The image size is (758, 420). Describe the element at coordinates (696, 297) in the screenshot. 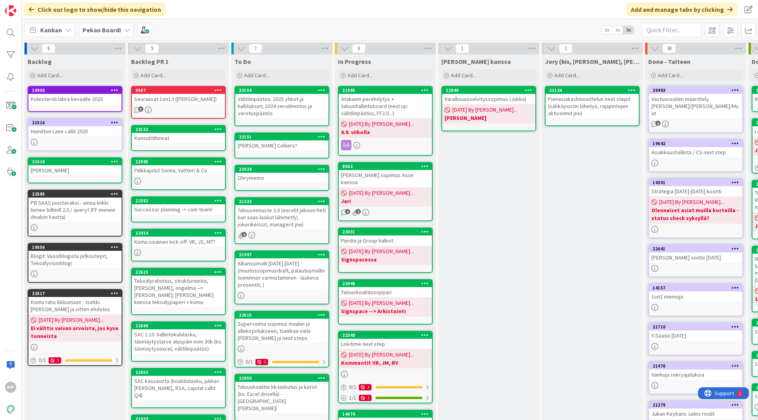

I see `div: 1on1 memoja` at that location.